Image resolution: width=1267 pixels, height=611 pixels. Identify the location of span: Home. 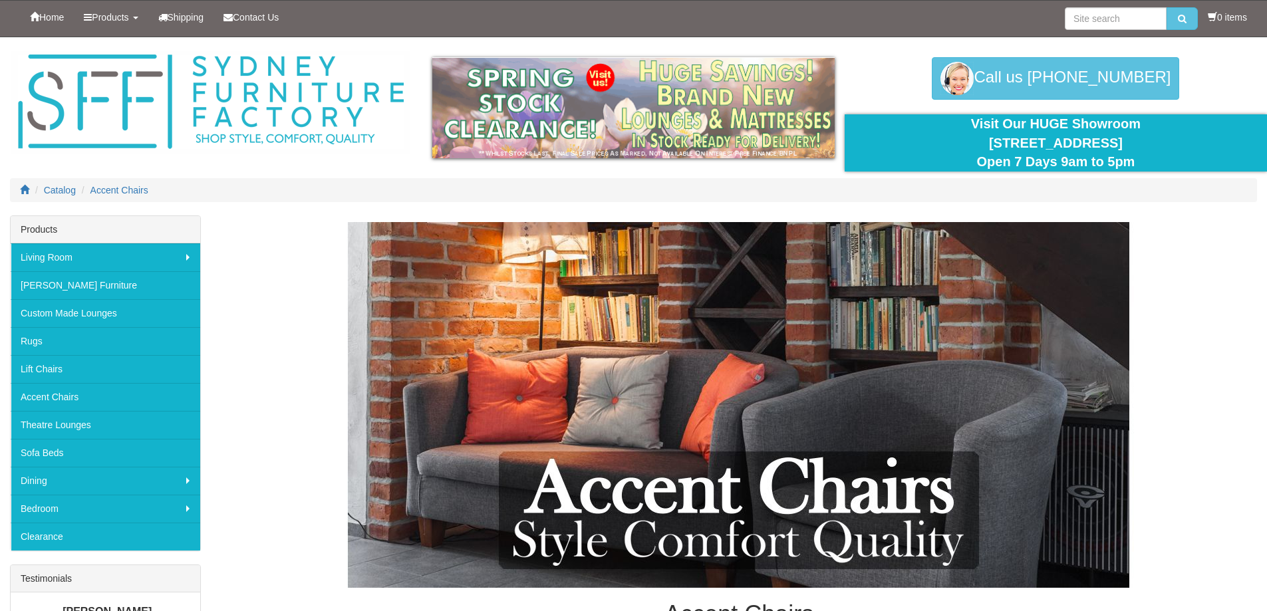
(51, 17).